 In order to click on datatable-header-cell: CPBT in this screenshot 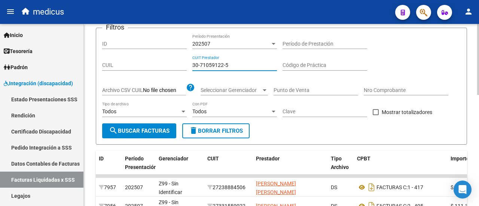, I will do `click(401, 167)`.